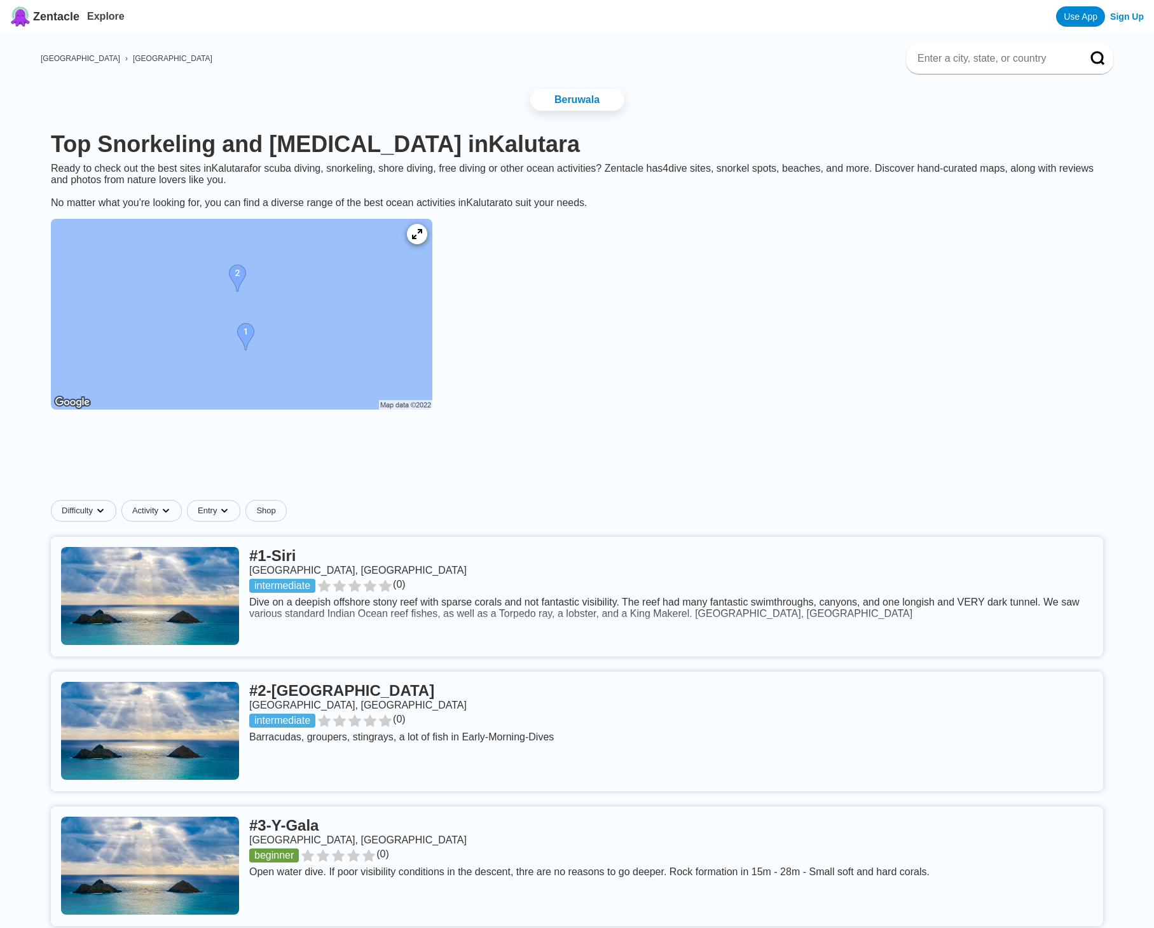 This screenshot has width=1154, height=928. I want to click on a: Use App, so click(1080, 17).